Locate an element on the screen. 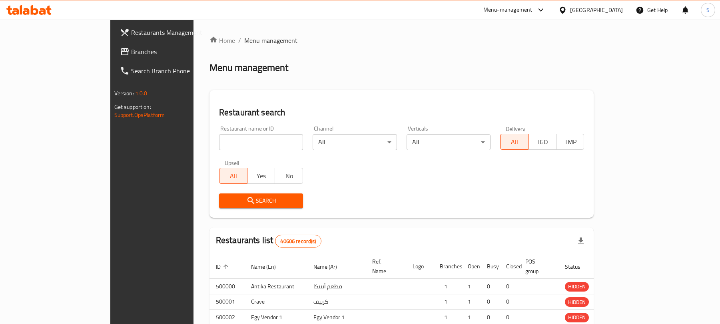 Image resolution: width=720 pixels, height=324 pixels. div: Menu-management is located at coordinates (508, 10).